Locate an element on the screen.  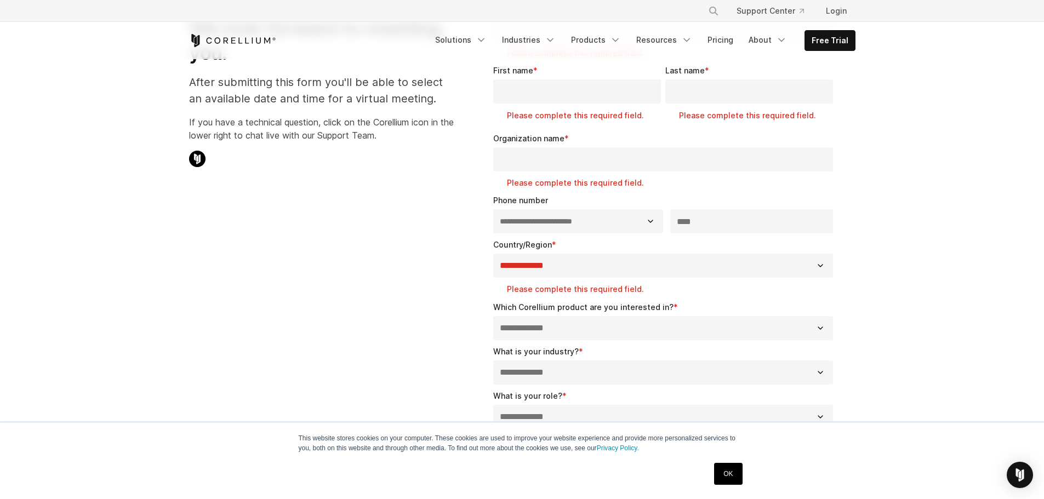
a: Privacy Policy. is located at coordinates (618, 448).